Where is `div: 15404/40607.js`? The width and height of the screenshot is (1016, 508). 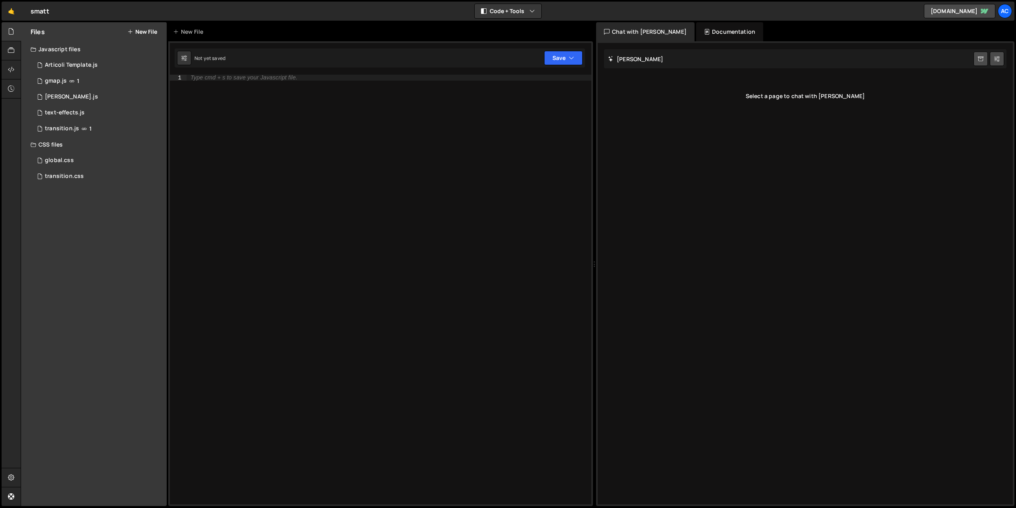
div: 15404/40607.js is located at coordinates (98, 81).